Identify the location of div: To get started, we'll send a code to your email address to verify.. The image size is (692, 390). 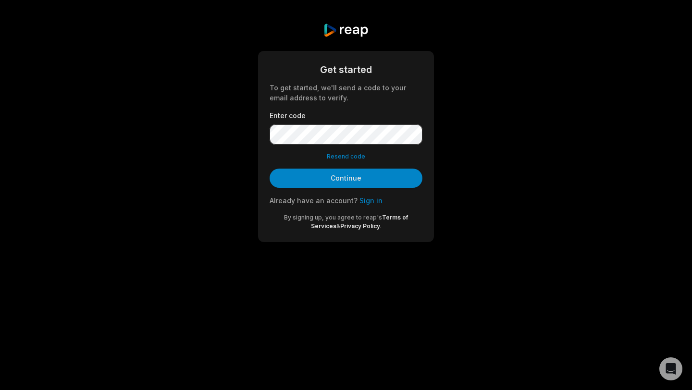
(346, 93).